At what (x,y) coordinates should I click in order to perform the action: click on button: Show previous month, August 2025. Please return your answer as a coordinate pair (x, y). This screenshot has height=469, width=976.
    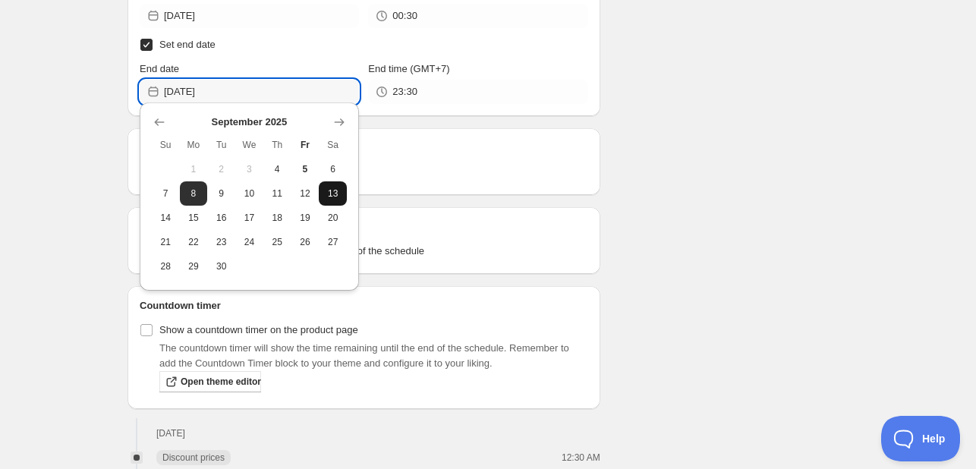
    Looking at the image, I should click on (159, 122).